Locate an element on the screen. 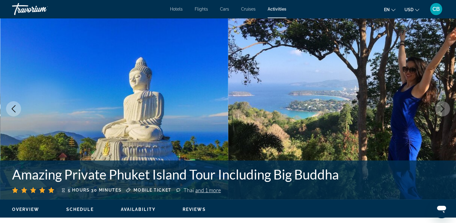 The image size is (456, 223). span: and 1 more is located at coordinates (208, 190).